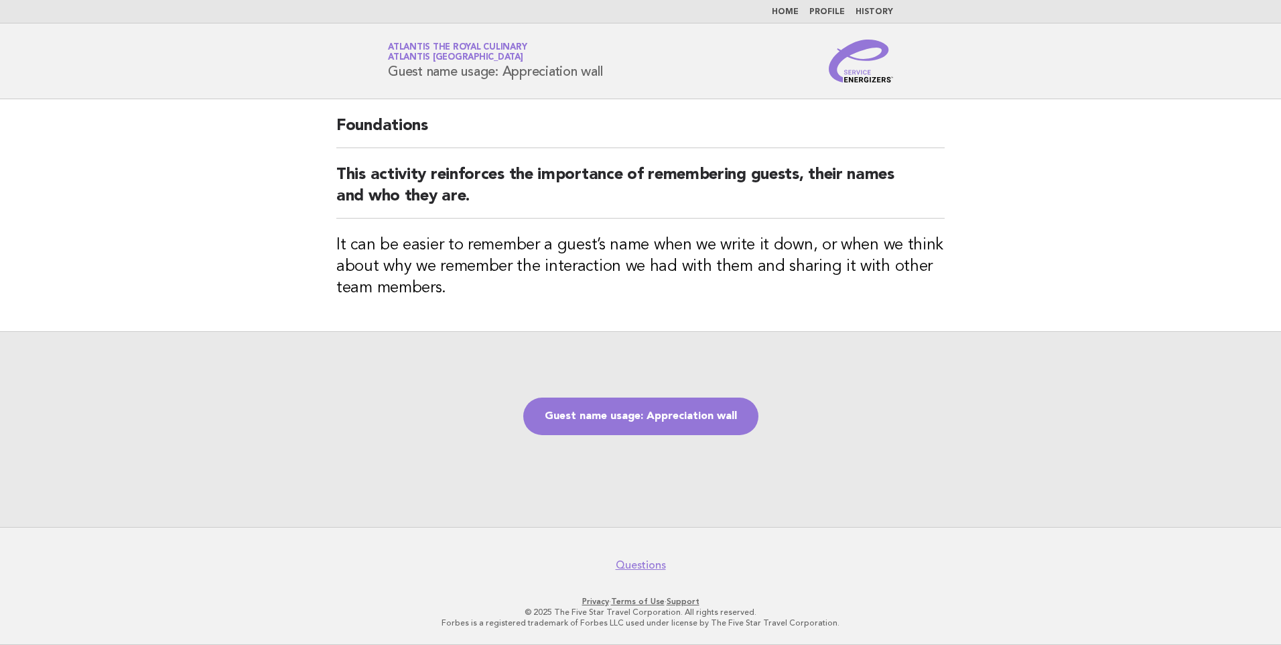 This screenshot has height=645, width=1281. I want to click on a: Questions, so click(641, 565).